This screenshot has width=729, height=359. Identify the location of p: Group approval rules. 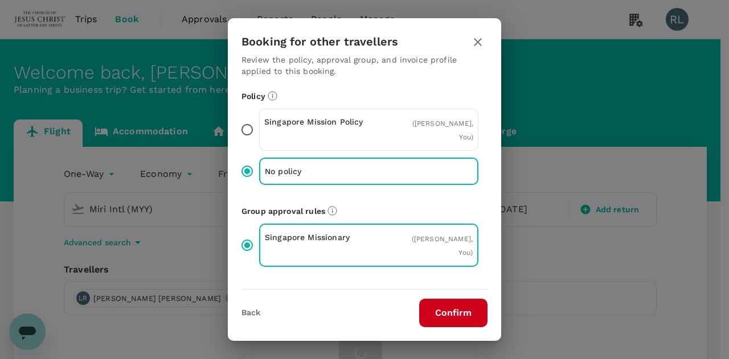
(364, 211).